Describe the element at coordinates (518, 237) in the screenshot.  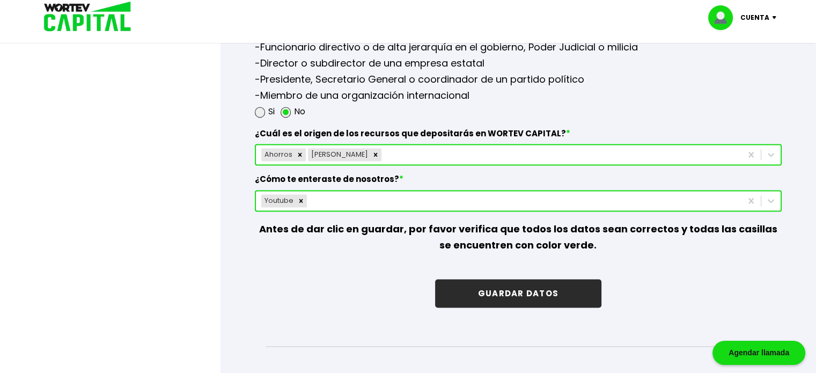
I see `b: Antes de dar clic en guardar, por favor verifica que todos los datos sean correctos y todas las c...` at that location.